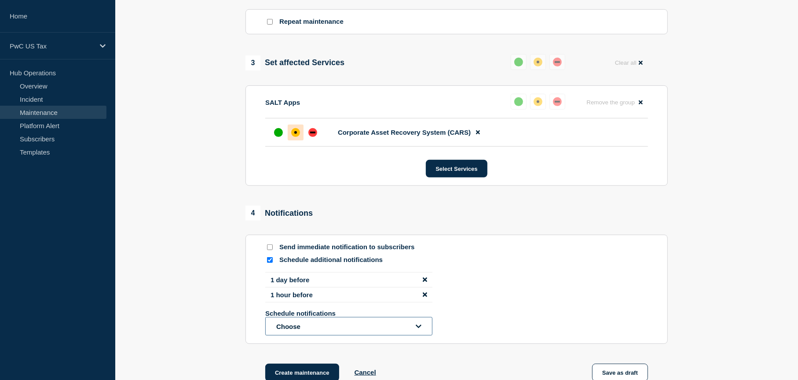 The image size is (798, 380). What do you see at coordinates (456, 168) in the screenshot?
I see `button: Select Services` at bounding box center [456, 168].